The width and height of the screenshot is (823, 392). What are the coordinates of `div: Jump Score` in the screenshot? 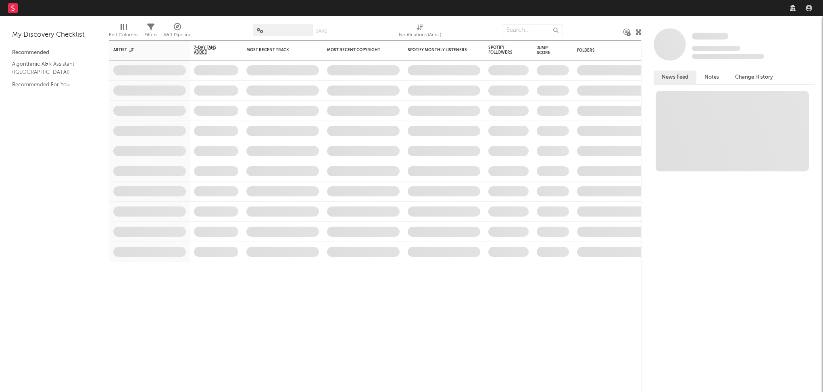 It's located at (547, 50).